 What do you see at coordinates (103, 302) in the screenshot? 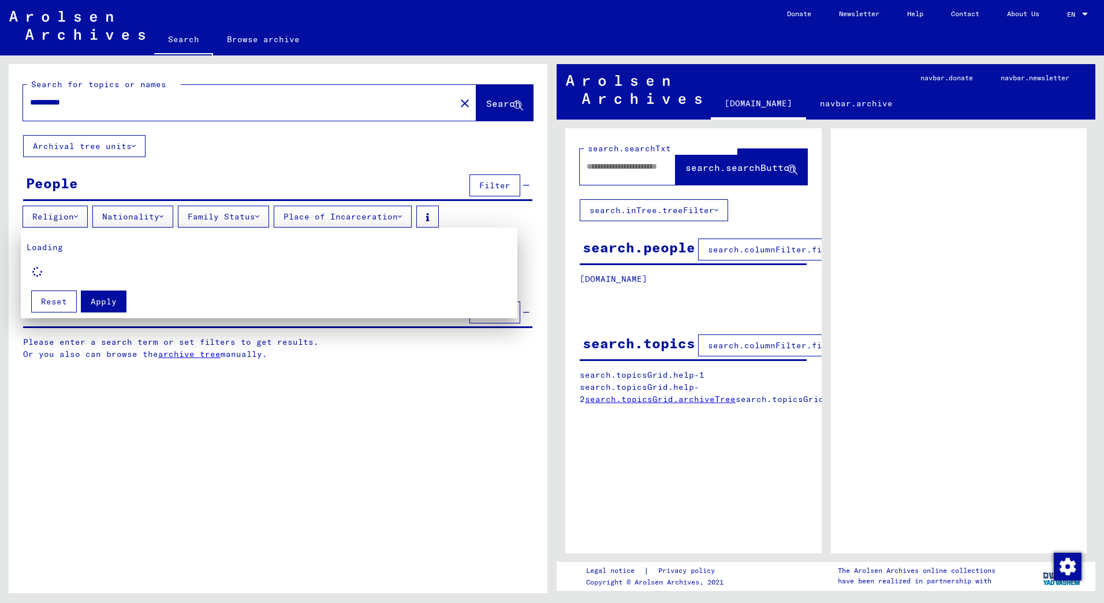
I see `button: Apply` at bounding box center [103, 302].